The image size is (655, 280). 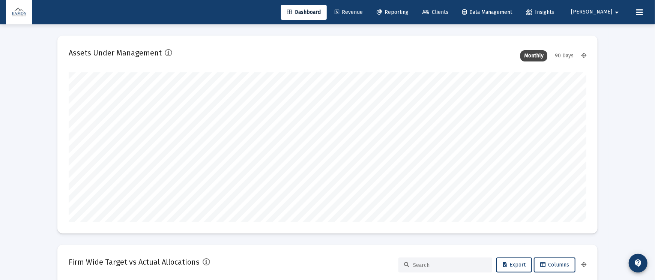 What do you see at coordinates (304, 12) in the screenshot?
I see `a: Dashboard` at bounding box center [304, 12].